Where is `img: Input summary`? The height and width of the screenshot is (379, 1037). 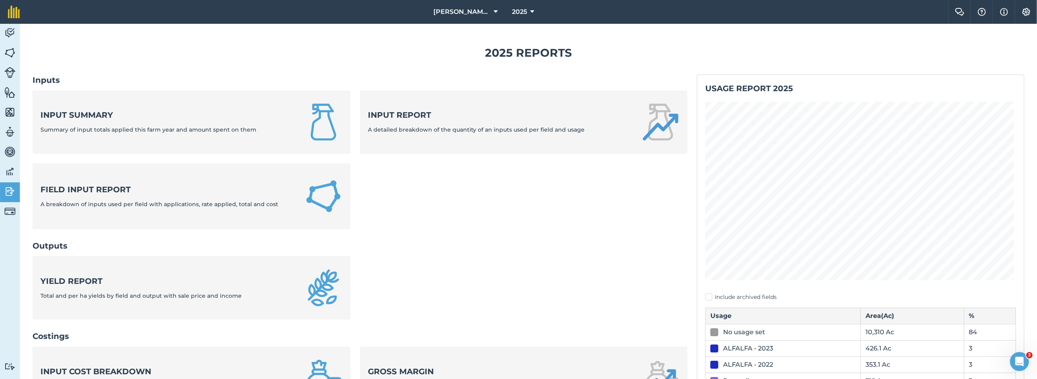 img: Input summary is located at coordinates (323, 122).